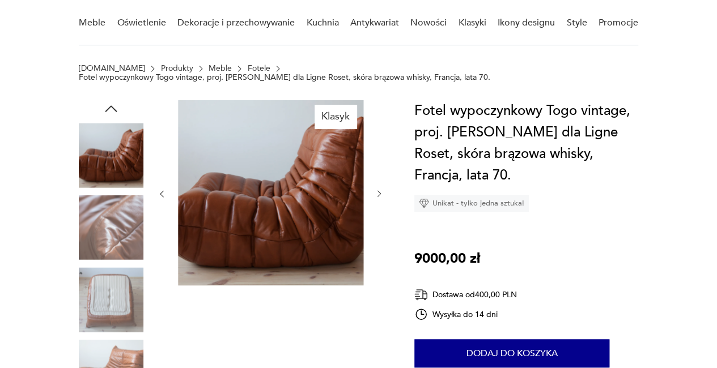 The width and height of the screenshot is (717, 368). What do you see at coordinates (424, 203) in the screenshot?
I see `img: Ikona diamentu` at bounding box center [424, 203].